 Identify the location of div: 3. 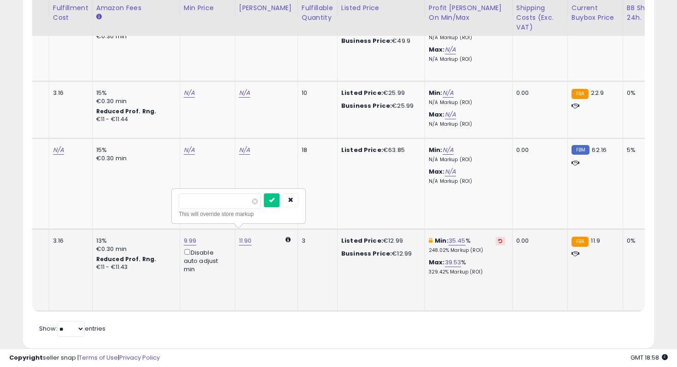
(316, 241).